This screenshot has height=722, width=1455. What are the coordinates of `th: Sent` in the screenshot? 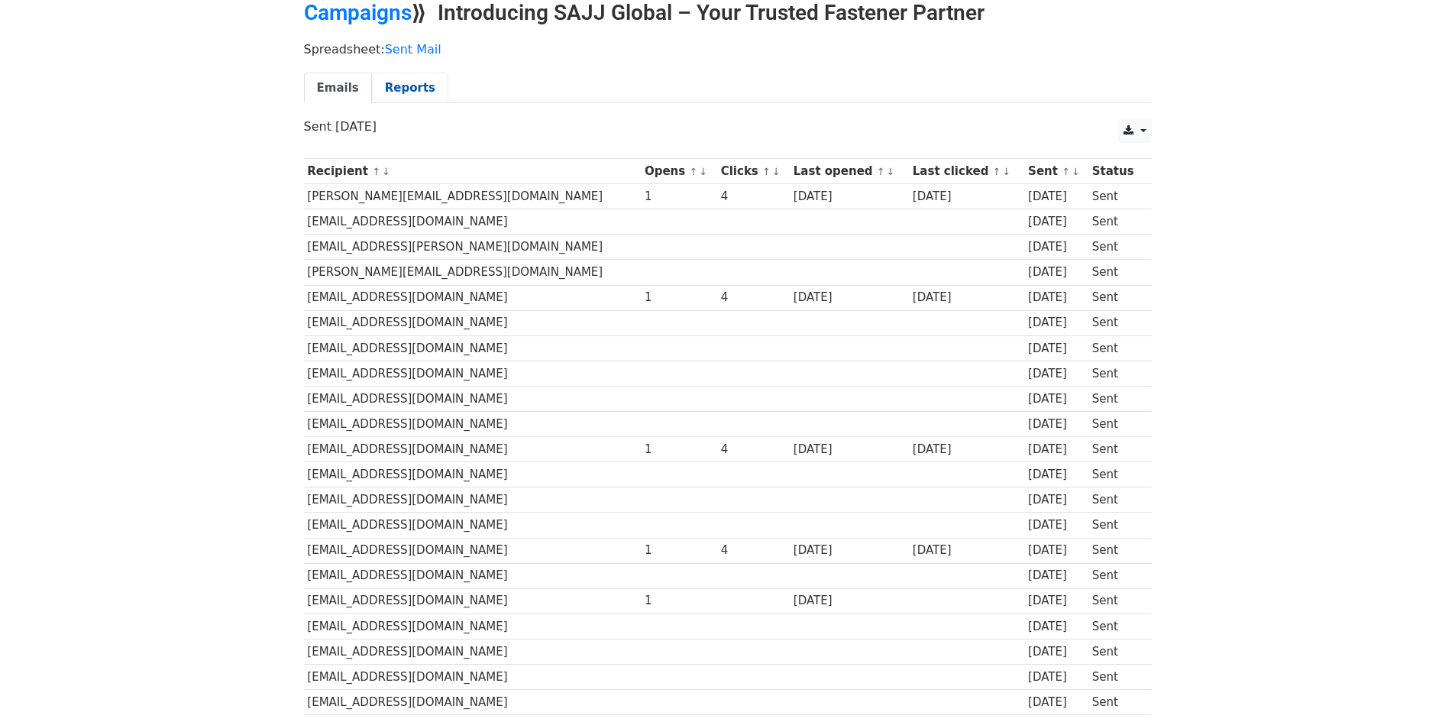 It's located at (1056, 171).